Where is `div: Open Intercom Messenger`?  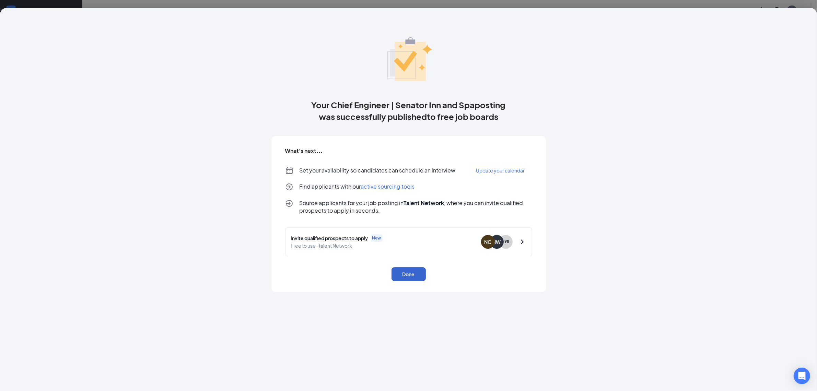
div: Open Intercom Messenger is located at coordinates (802, 376).